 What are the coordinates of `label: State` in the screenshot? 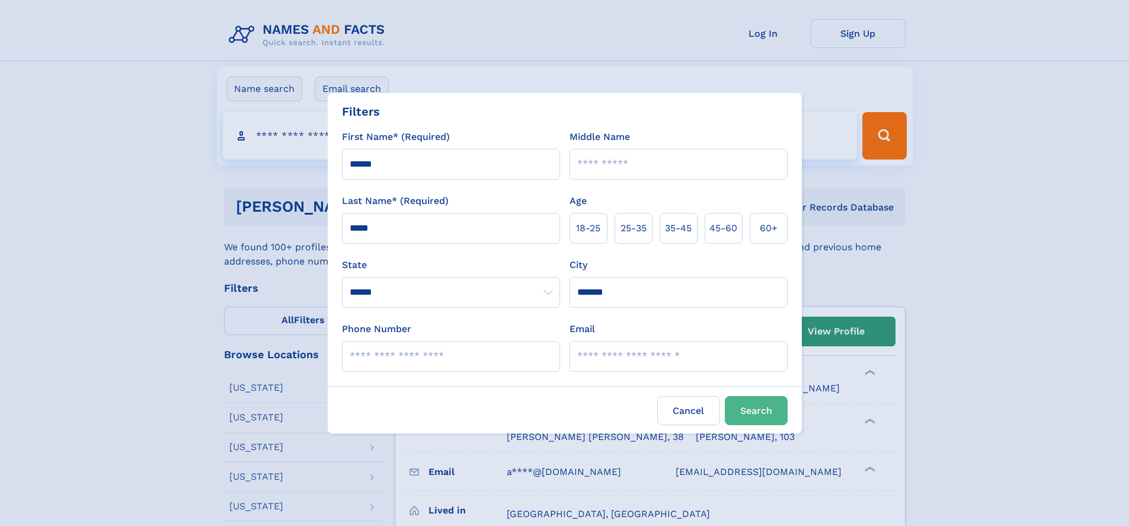 It's located at (451, 265).